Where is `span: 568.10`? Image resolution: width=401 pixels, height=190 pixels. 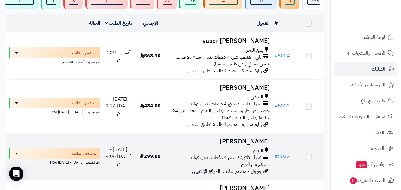 span: 568.10 is located at coordinates (150, 56).